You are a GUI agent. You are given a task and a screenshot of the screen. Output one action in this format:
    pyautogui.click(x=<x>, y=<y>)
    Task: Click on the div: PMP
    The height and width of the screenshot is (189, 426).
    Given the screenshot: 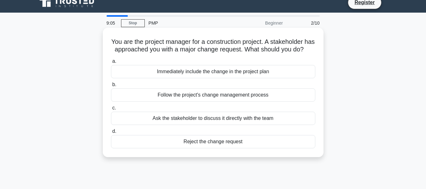 What is the action you would take?
    pyautogui.click(x=188, y=23)
    